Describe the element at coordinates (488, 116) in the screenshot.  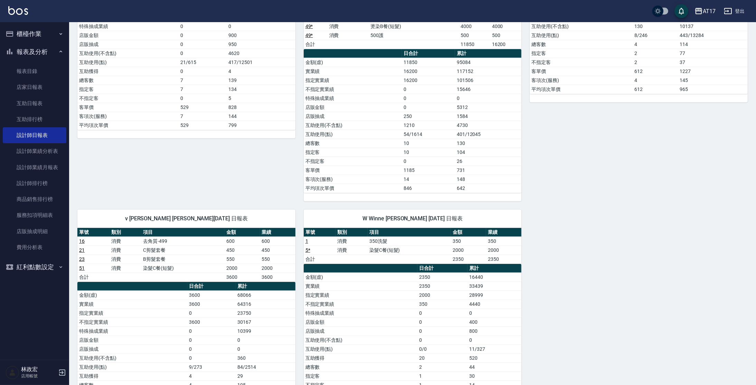
I see `td: 1584` at that location.